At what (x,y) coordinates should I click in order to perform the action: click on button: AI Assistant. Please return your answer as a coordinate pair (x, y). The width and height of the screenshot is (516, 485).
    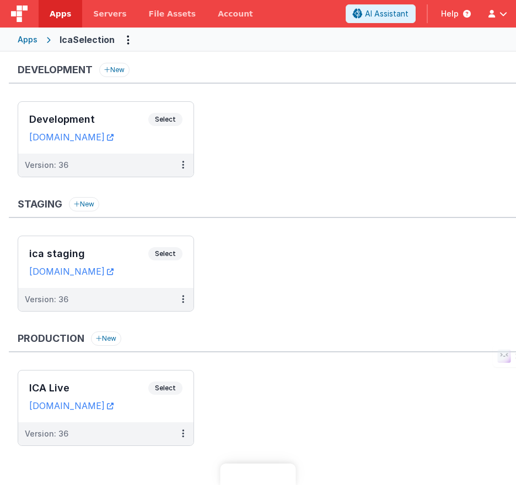
    Looking at the image, I should click on (380, 14).